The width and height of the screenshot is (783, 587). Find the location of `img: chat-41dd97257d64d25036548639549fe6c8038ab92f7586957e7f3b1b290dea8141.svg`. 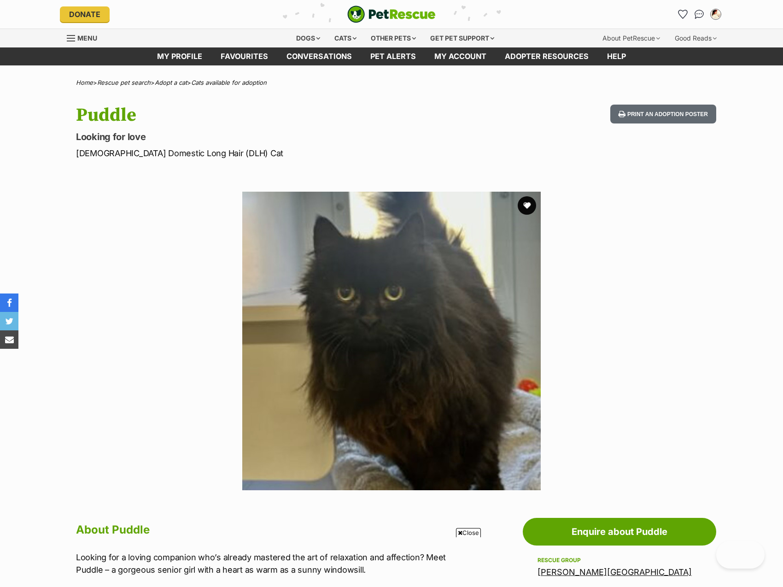

img: chat-41dd97257d64d25036548639549fe6c8038ab92f7586957e7f3b1b290dea8141.svg is located at coordinates (699, 14).